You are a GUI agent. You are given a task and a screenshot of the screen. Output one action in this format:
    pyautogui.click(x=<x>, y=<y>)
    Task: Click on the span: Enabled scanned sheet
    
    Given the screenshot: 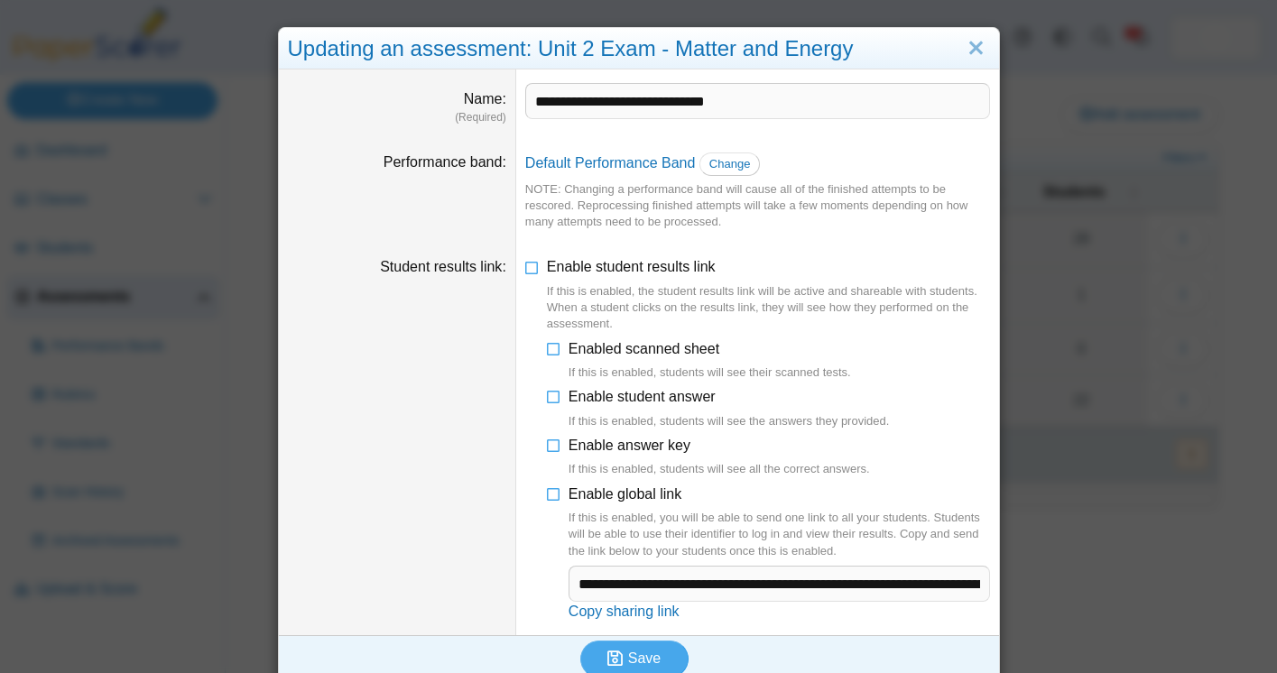 What is the action you would take?
    pyautogui.click(x=709, y=361)
    